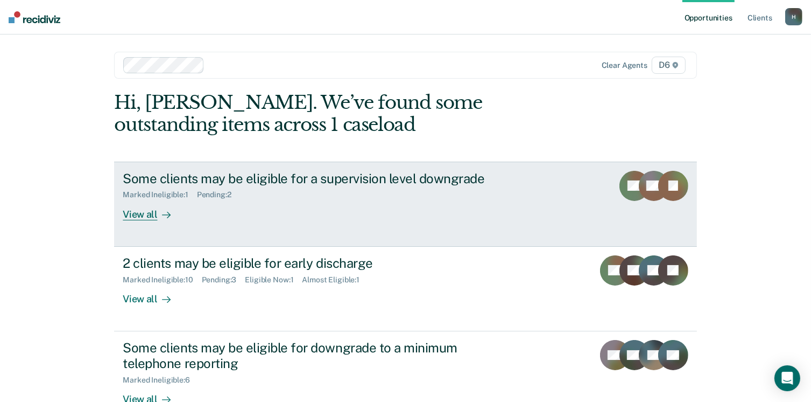 The width and height of the screenshot is (811, 402). I want to click on div: Marked Ineligible : 6, so click(160, 380).